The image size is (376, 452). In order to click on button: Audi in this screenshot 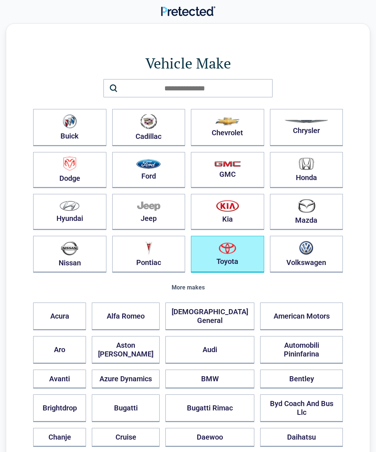, I will do `click(210, 350)`.